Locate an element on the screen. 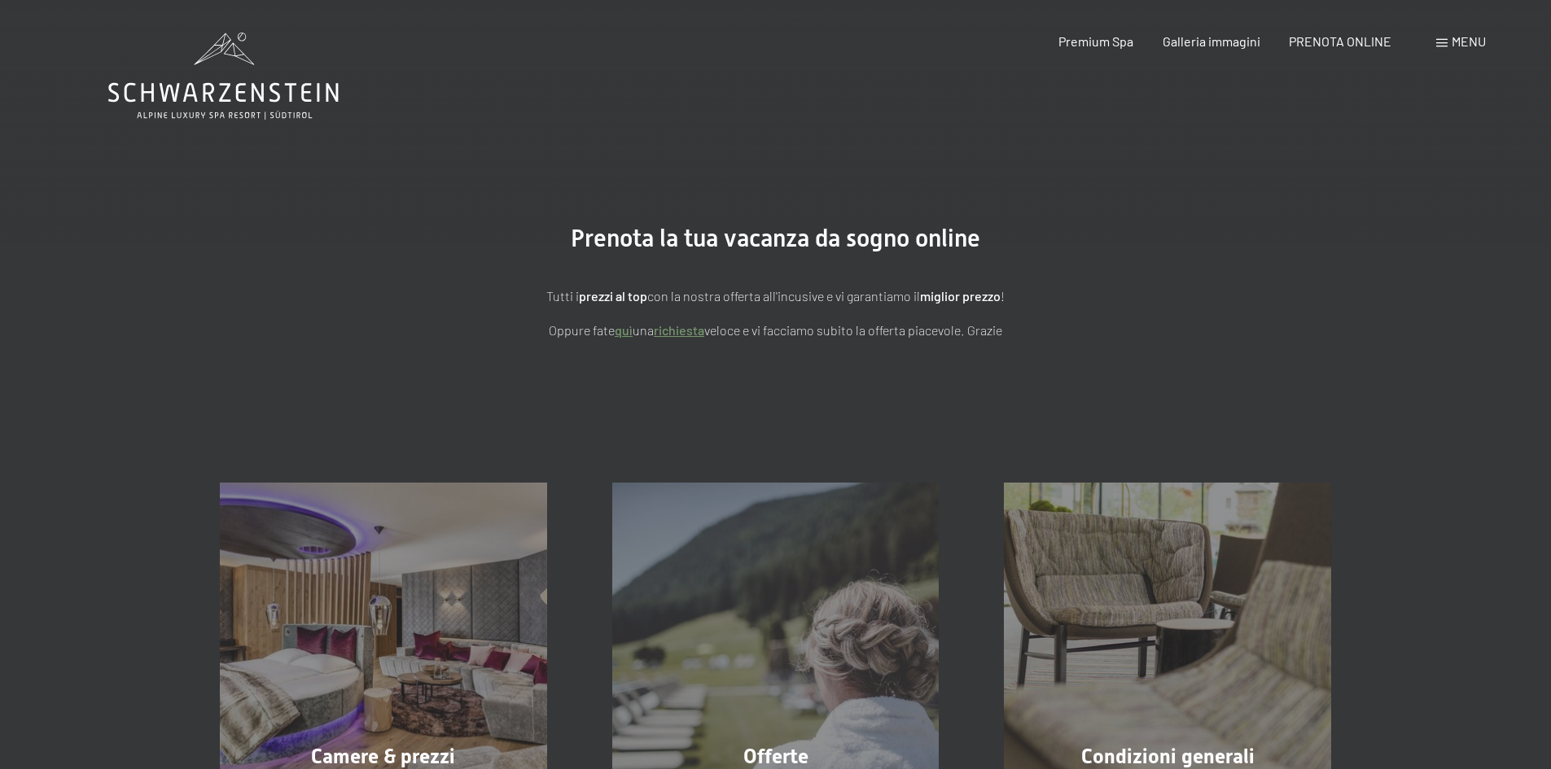  span: PRENOTA ONLINE is located at coordinates (1340, 41).